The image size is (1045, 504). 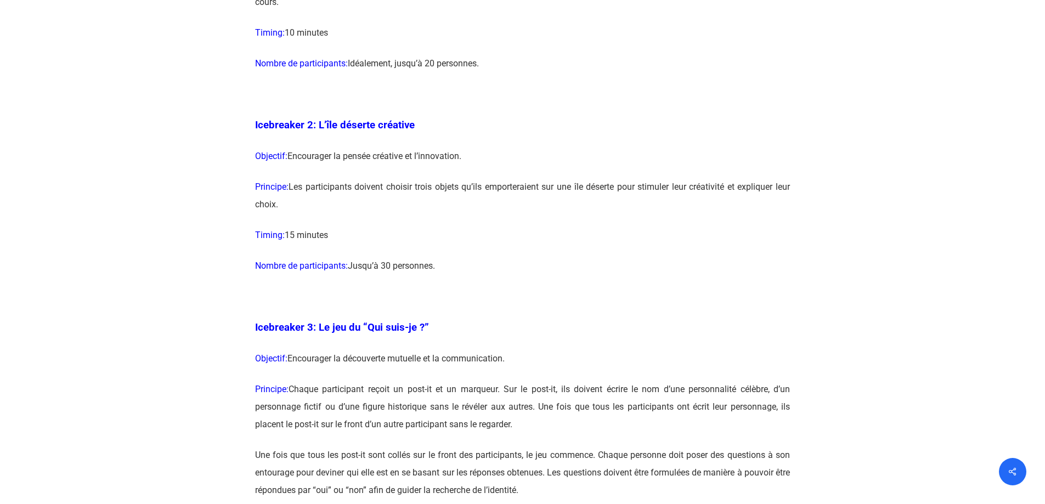 I want to click on p: Idéalement, jusqu’à 20 personnes., so click(x=522, y=70).